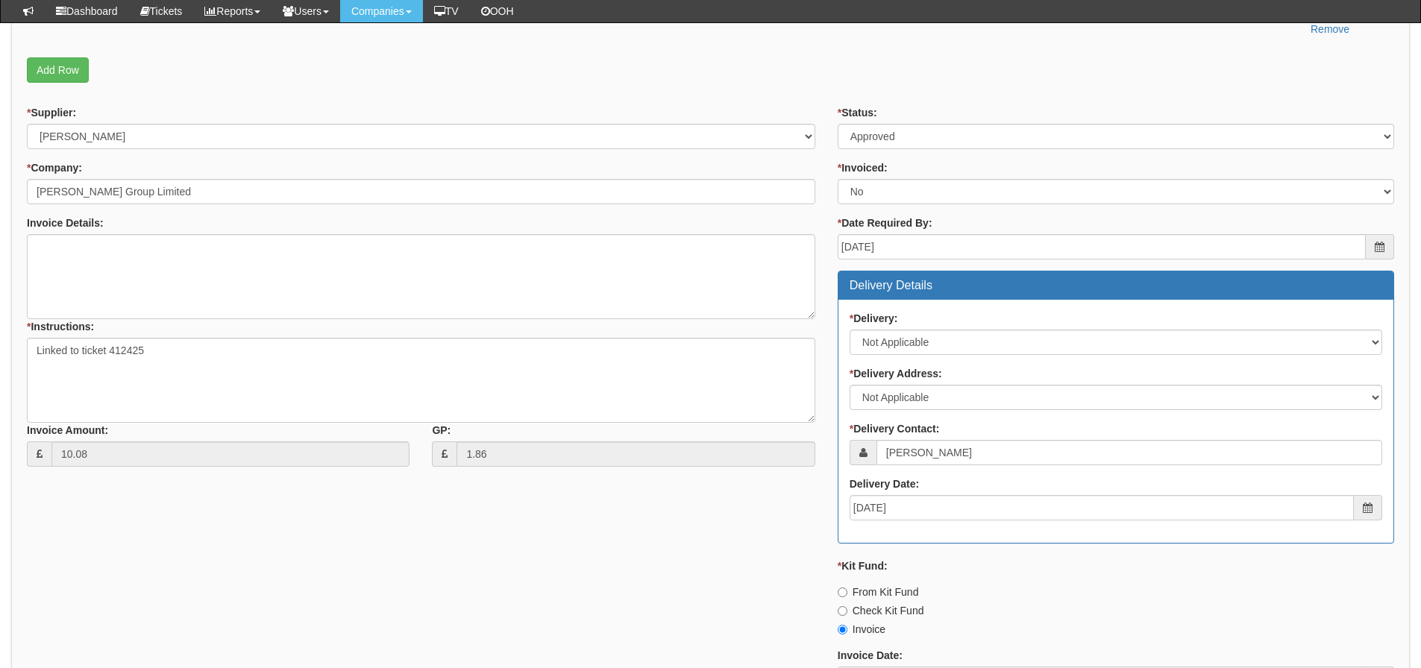 The width and height of the screenshot is (1421, 668). What do you see at coordinates (54, 168) in the screenshot?
I see `label: Company:` at bounding box center [54, 168].